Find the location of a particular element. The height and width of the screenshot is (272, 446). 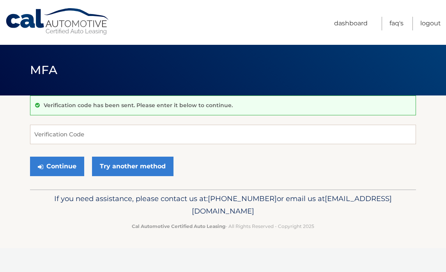

a: Dashboard is located at coordinates (351, 23).